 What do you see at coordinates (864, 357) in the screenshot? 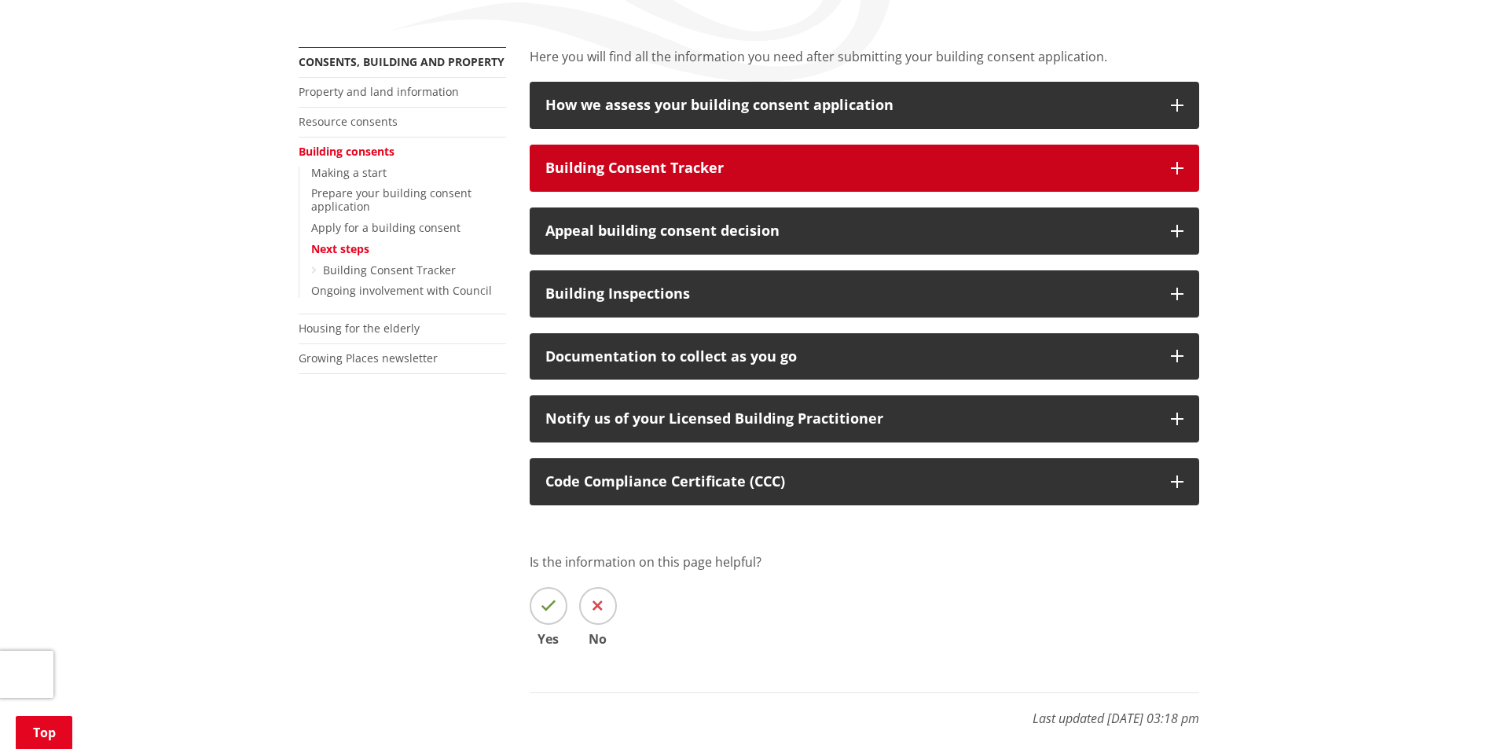
I see `button: Documentation to collect as you go` at bounding box center [864, 357].